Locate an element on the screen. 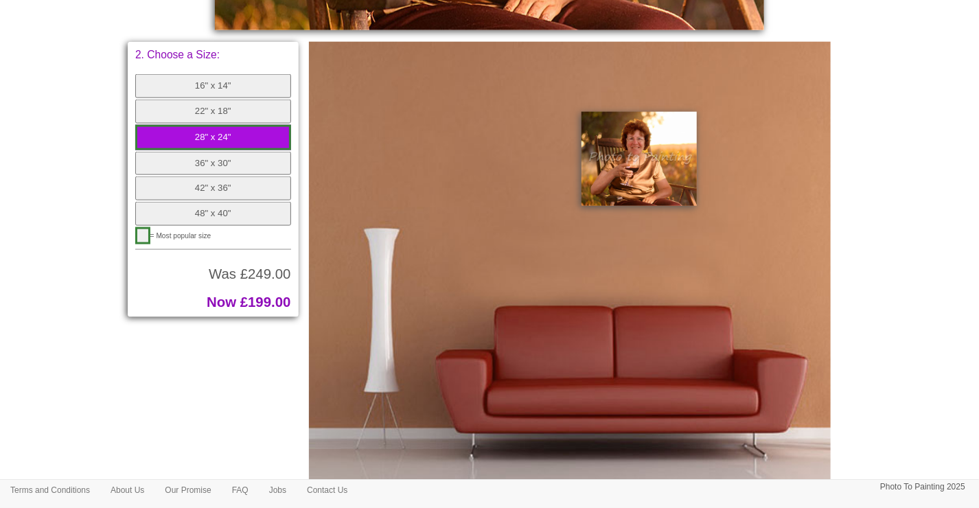 The width and height of the screenshot is (979, 508). button: 16" x 14" is located at coordinates (213, 86).